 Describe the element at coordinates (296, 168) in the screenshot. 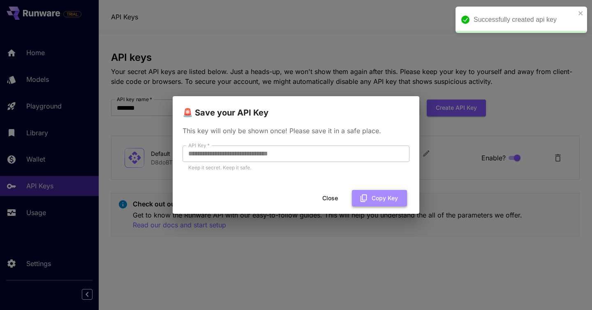

I see `p: Keep it secret. Keep it safe.` at that location.